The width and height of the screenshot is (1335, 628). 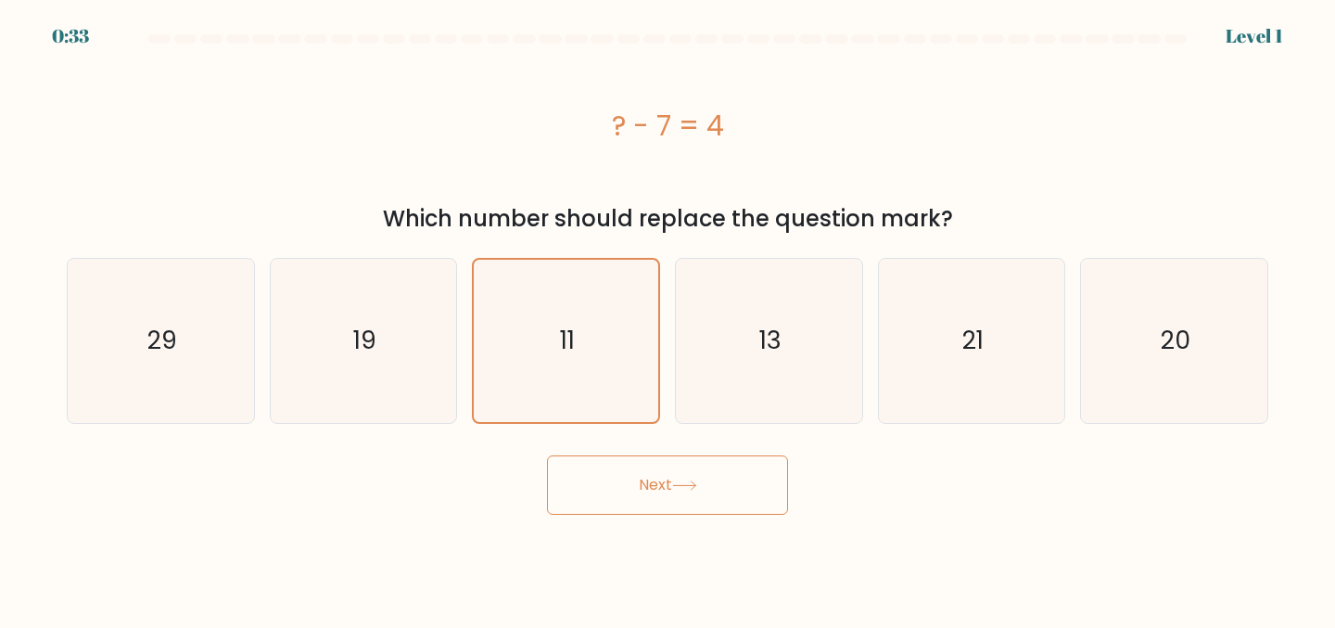 What do you see at coordinates (567, 340) in the screenshot?
I see `text: 11` at bounding box center [567, 340].